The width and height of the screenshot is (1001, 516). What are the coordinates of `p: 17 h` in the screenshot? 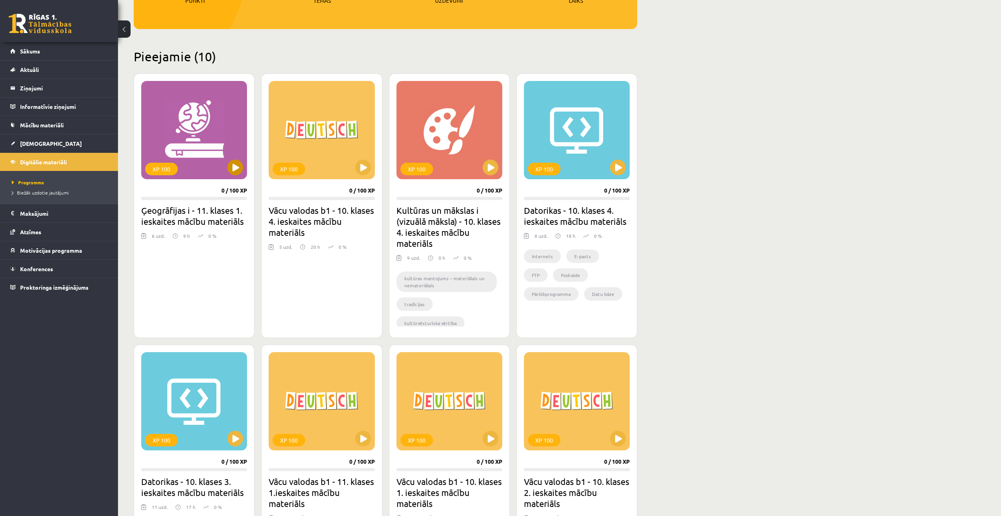 It's located at (191, 507).